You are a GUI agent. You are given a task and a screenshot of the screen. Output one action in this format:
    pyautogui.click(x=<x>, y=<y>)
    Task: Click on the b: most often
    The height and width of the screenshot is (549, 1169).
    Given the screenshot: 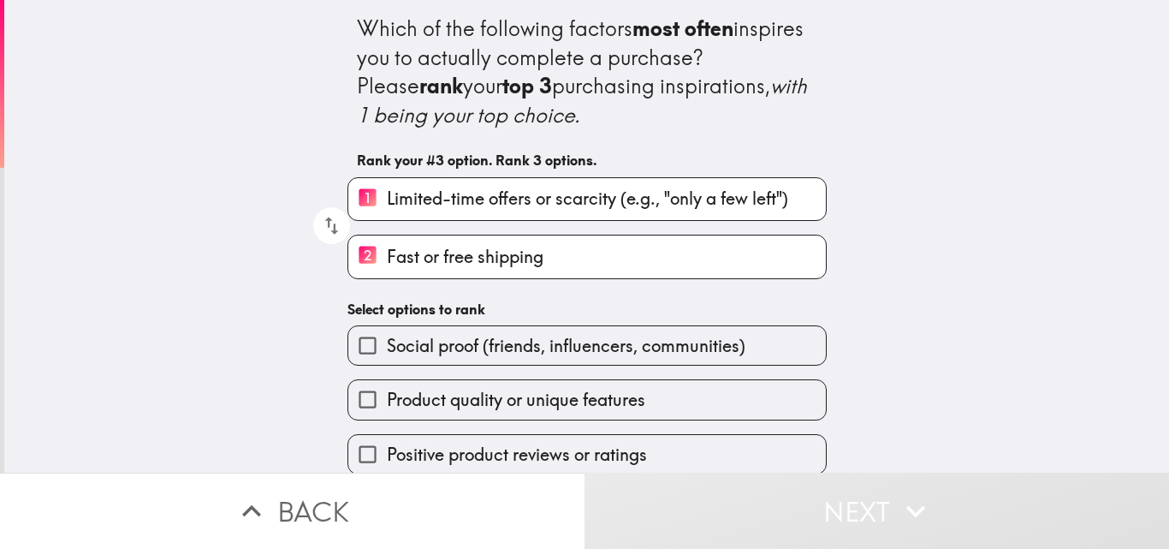 What is the action you would take?
    pyautogui.click(x=683, y=28)
    